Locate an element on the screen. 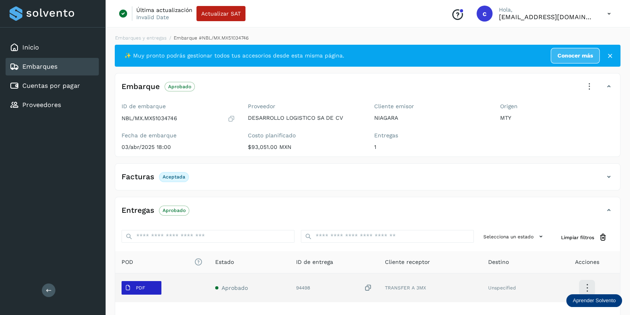 This screenshot has width=630, height=315. a: Embarques y entregas is located at coordinates (141, 38).